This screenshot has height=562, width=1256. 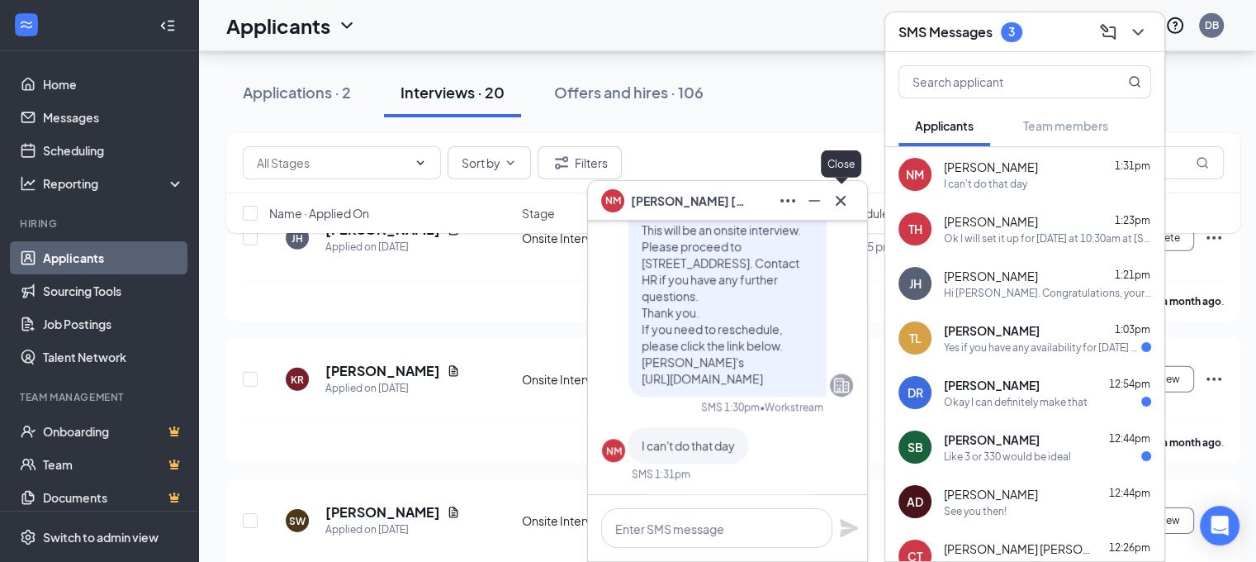 I want to click on input: Search applicant, so click(x=997, y=82).